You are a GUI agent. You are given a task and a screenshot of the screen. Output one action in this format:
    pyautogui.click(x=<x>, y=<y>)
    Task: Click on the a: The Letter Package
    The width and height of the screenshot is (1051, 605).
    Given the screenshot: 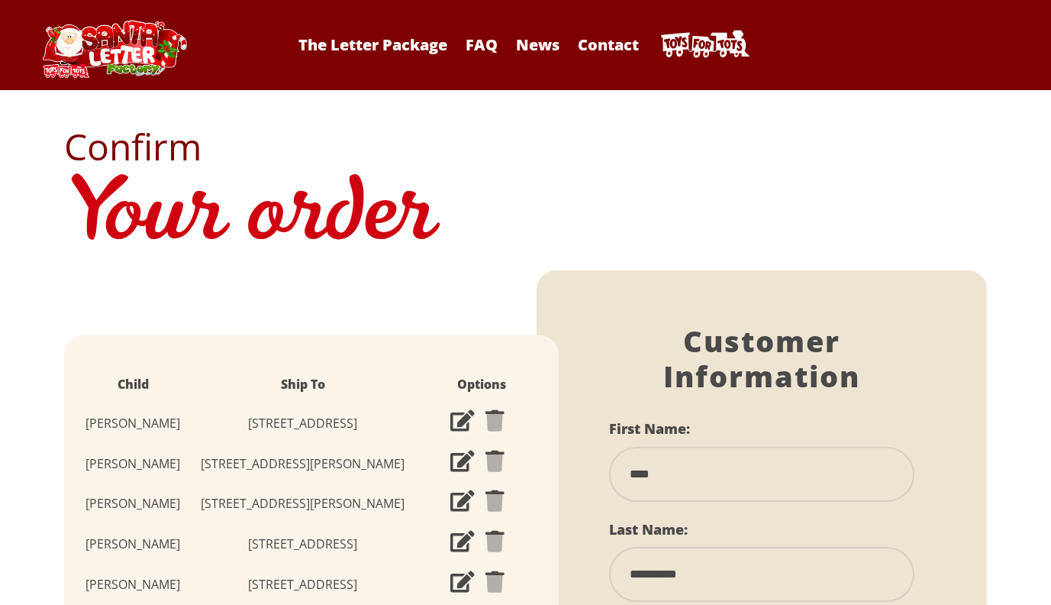 What is the action you would take?
    pyautogui.click(x=372, y=44)
    